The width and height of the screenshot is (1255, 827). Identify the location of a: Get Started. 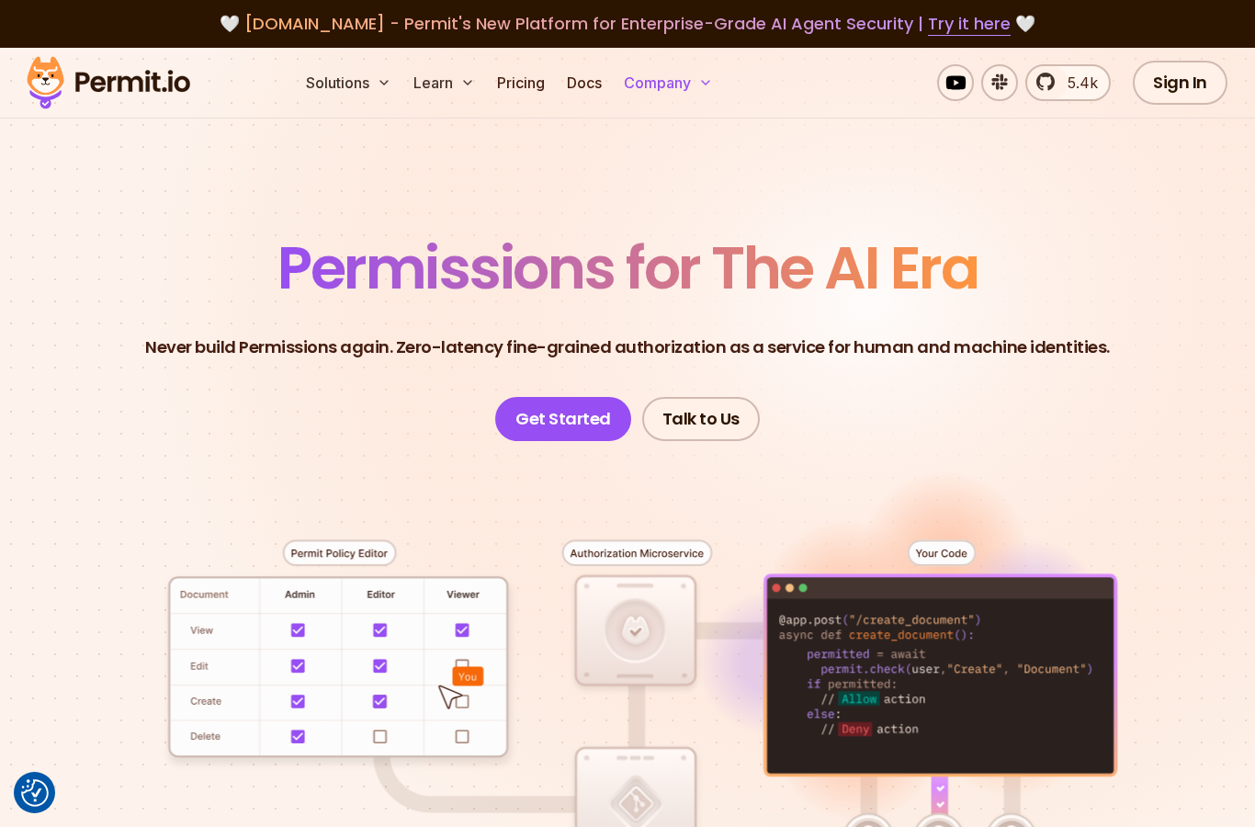
(563, 419).